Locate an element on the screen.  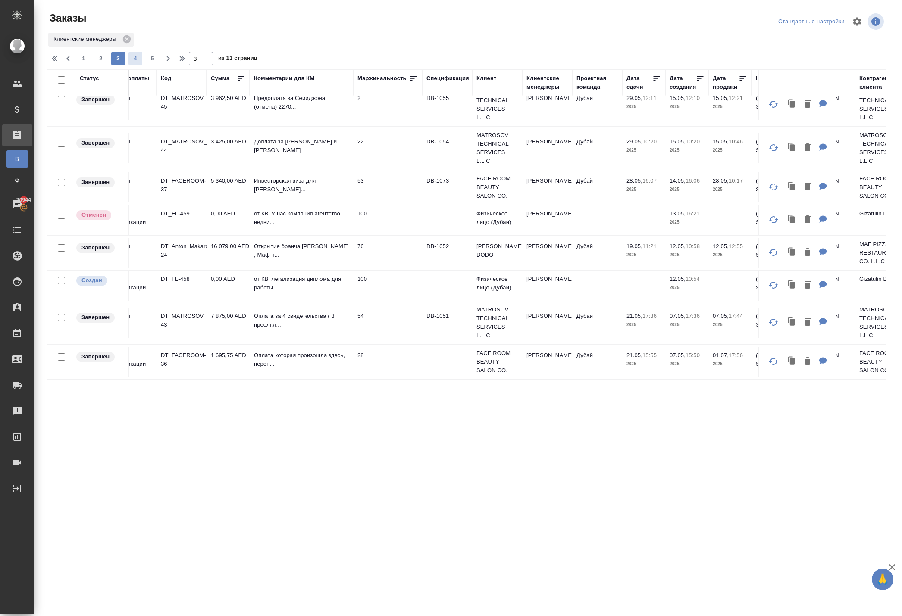
button: Для КМ: Оплата которая произошла здесь, перенеслась в Матросов Сервис is located at coordinates (823, 362).